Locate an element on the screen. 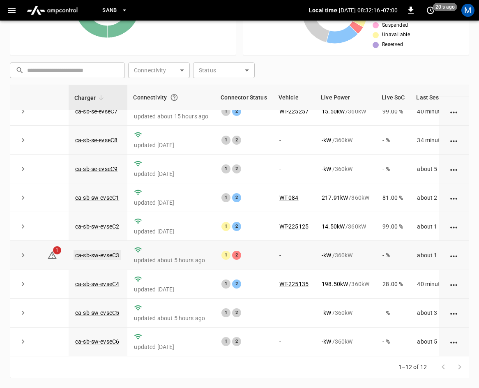  td: 28.00 % is located at coordinates (393, 284).